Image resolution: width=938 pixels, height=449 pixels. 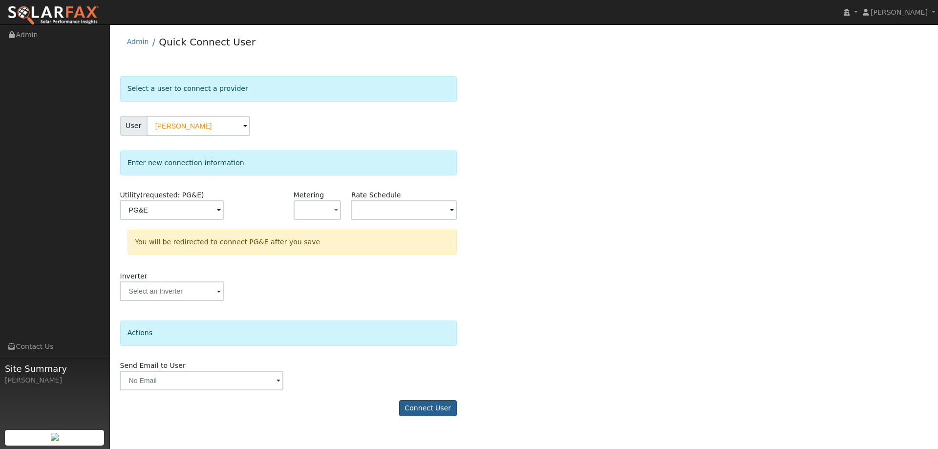 What do you see at coordinates (207, 42) in the screenshot?
I see `a: Quick Connect User` at bounding box center [207, 42].